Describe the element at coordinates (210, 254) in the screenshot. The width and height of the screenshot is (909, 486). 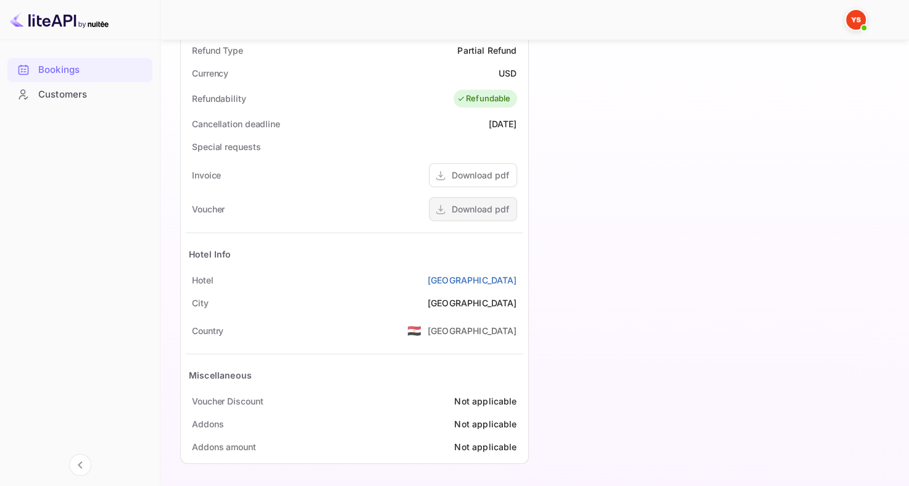
I see `div: Hotel Info` at that location.